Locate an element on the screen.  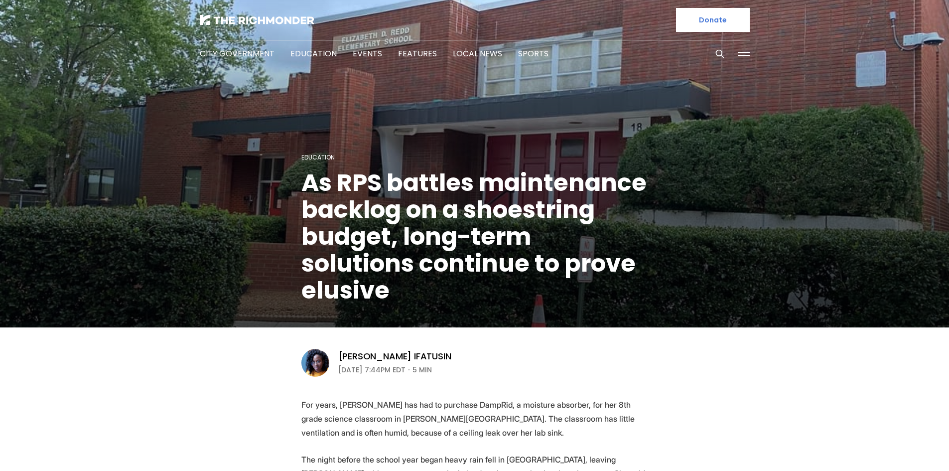
span: 5 min is located at coordinates (422, 370).